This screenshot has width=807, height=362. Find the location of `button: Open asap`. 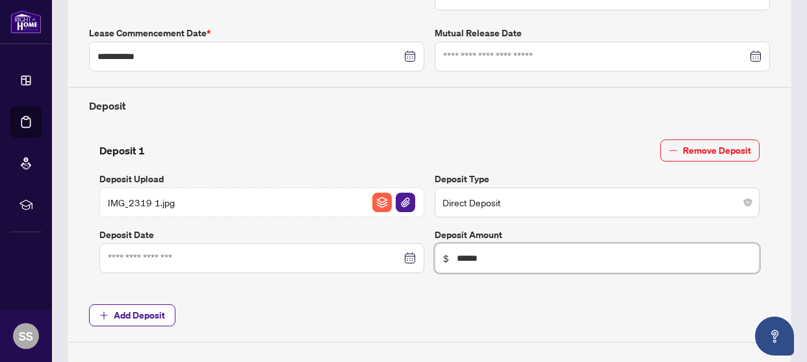

button: Open asap is located at coordinates (774, 336).